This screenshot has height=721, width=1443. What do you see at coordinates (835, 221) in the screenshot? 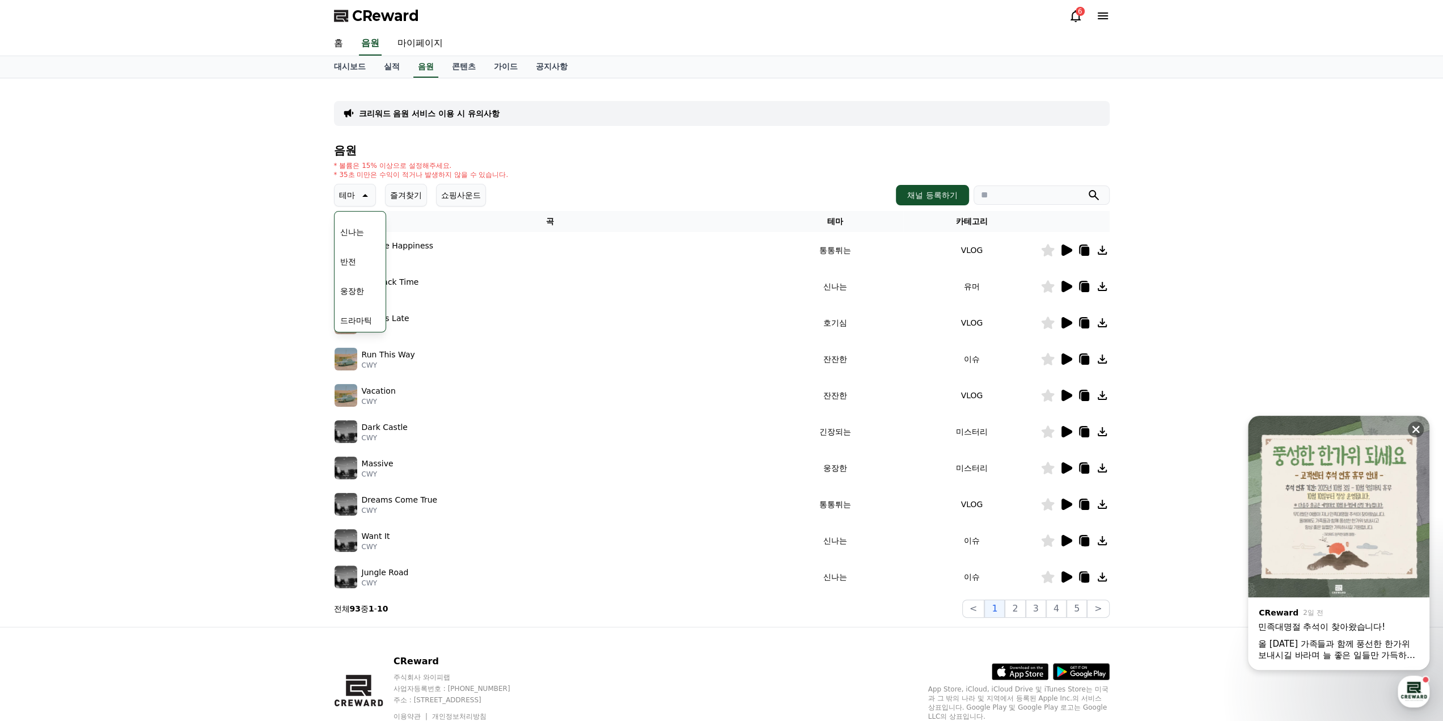
I see `th: 테마` at bounding box center [835, 221].